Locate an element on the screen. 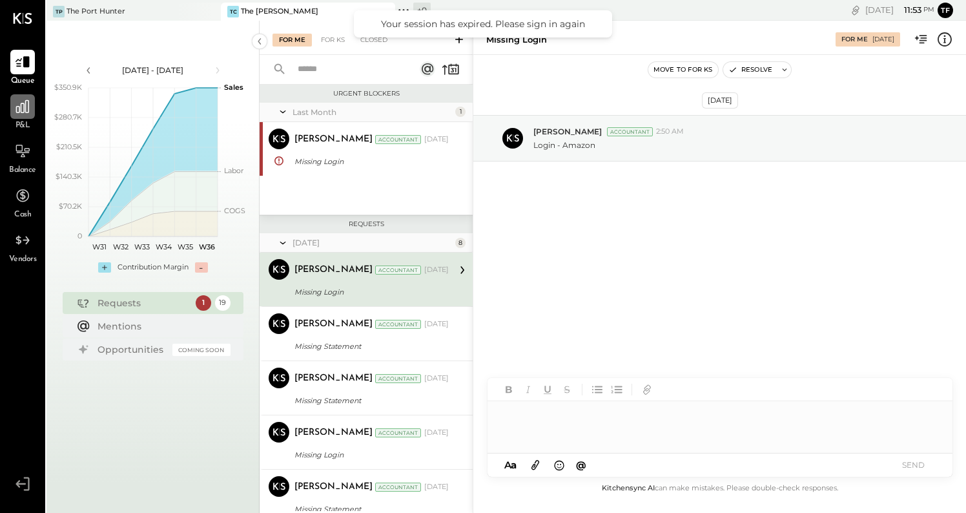  button: Italic is located at coordinates (528, 389).